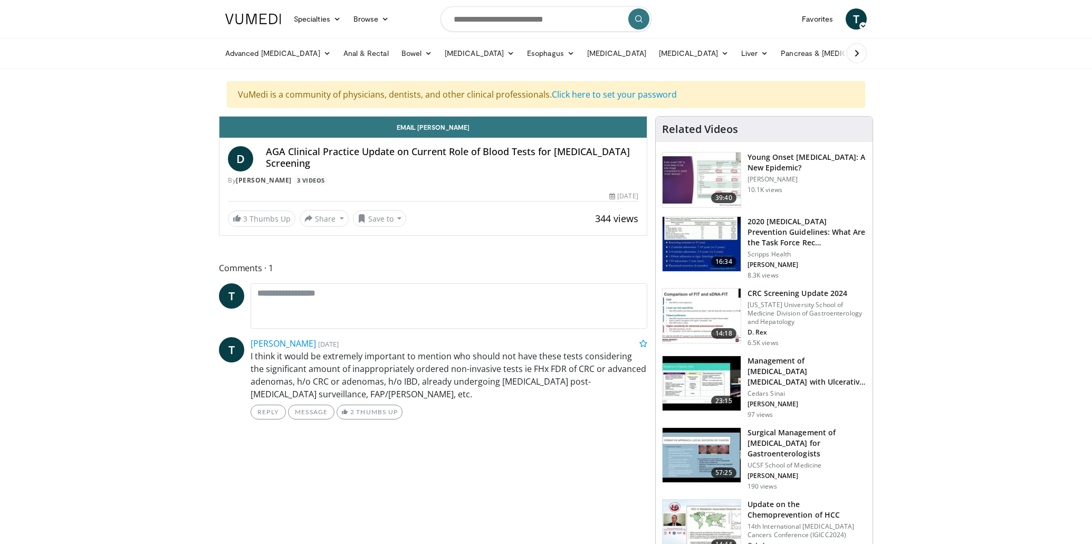  Describe the element at coordinates (702, 244) in the screenshot. I see `img: 1ac37fbe-7b52-4c81-8c6c-a0dd688d0102.150x105_q85_crop-smart_upscale.jpg` at that location.